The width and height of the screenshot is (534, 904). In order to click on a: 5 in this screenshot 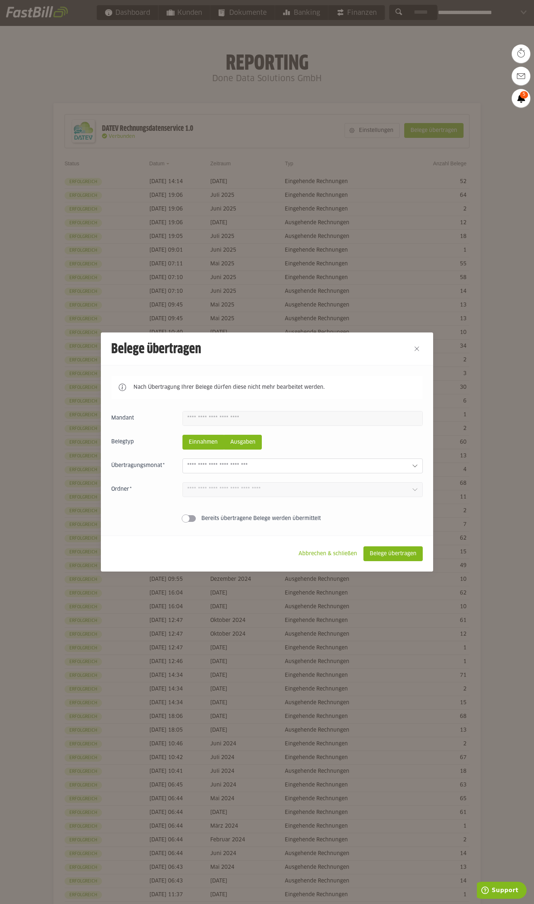, I will do `click(521, 98)`.